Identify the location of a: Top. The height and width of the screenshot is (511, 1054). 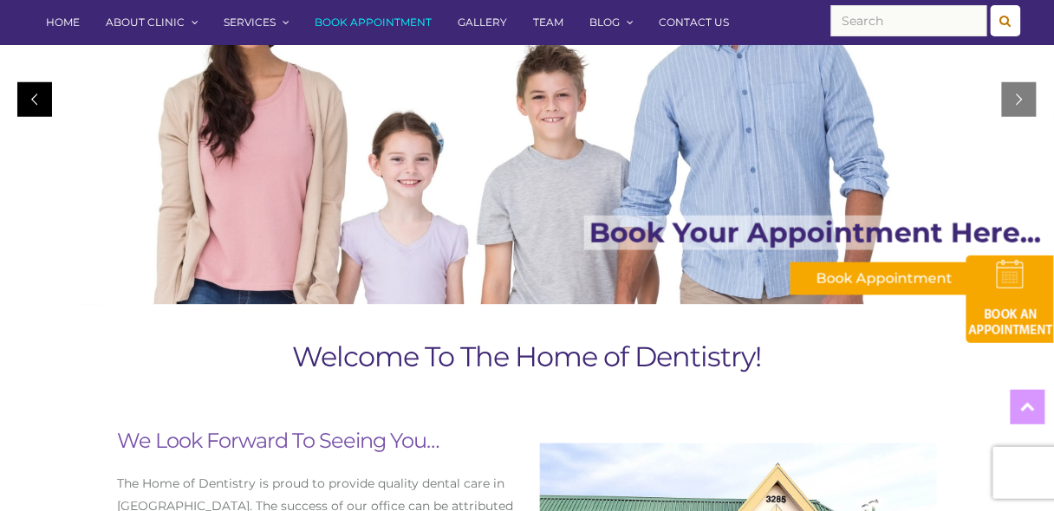
(1028, 407).